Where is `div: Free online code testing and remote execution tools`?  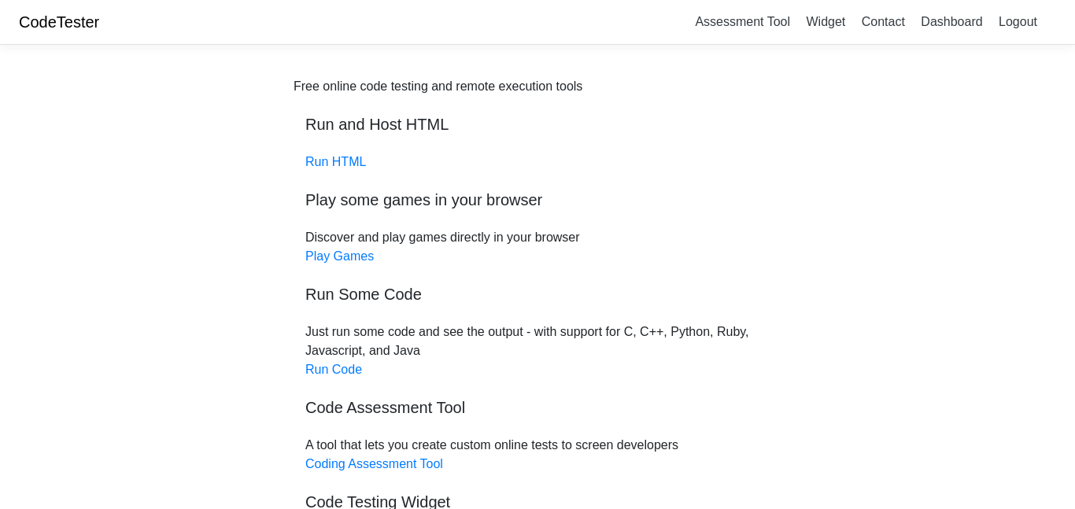
div: Free online code testing and remote execution tools is located at coordinates (437, 87).